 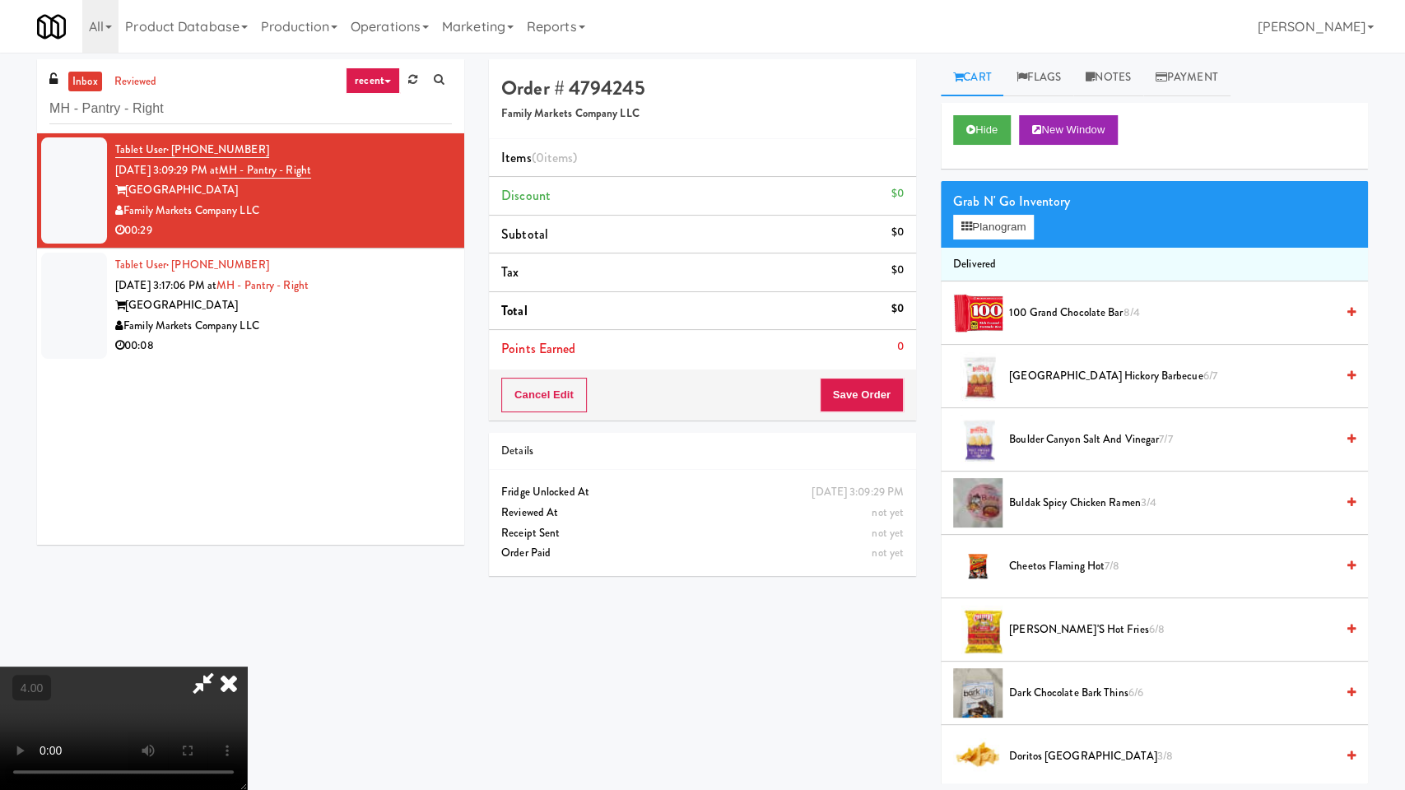 What do you see at coordinates (544, 395) in the screenshot?
I see `button: Cancel Edit` at bounding box center [544, 395].